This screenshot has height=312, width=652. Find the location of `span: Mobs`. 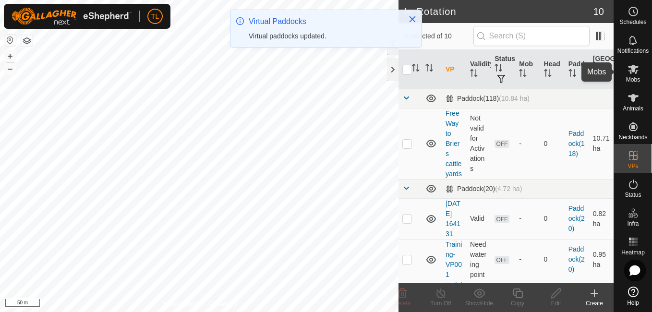

span: Mobs is located at coordinates (633, 80).